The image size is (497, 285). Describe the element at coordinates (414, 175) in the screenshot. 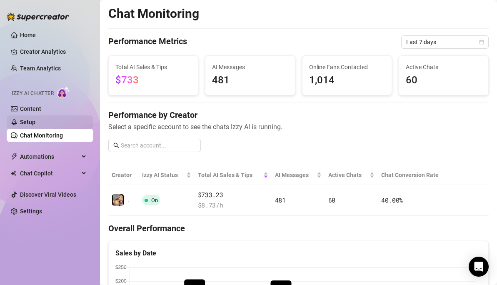

I see `th: Chat Conversion Rate` at that location.